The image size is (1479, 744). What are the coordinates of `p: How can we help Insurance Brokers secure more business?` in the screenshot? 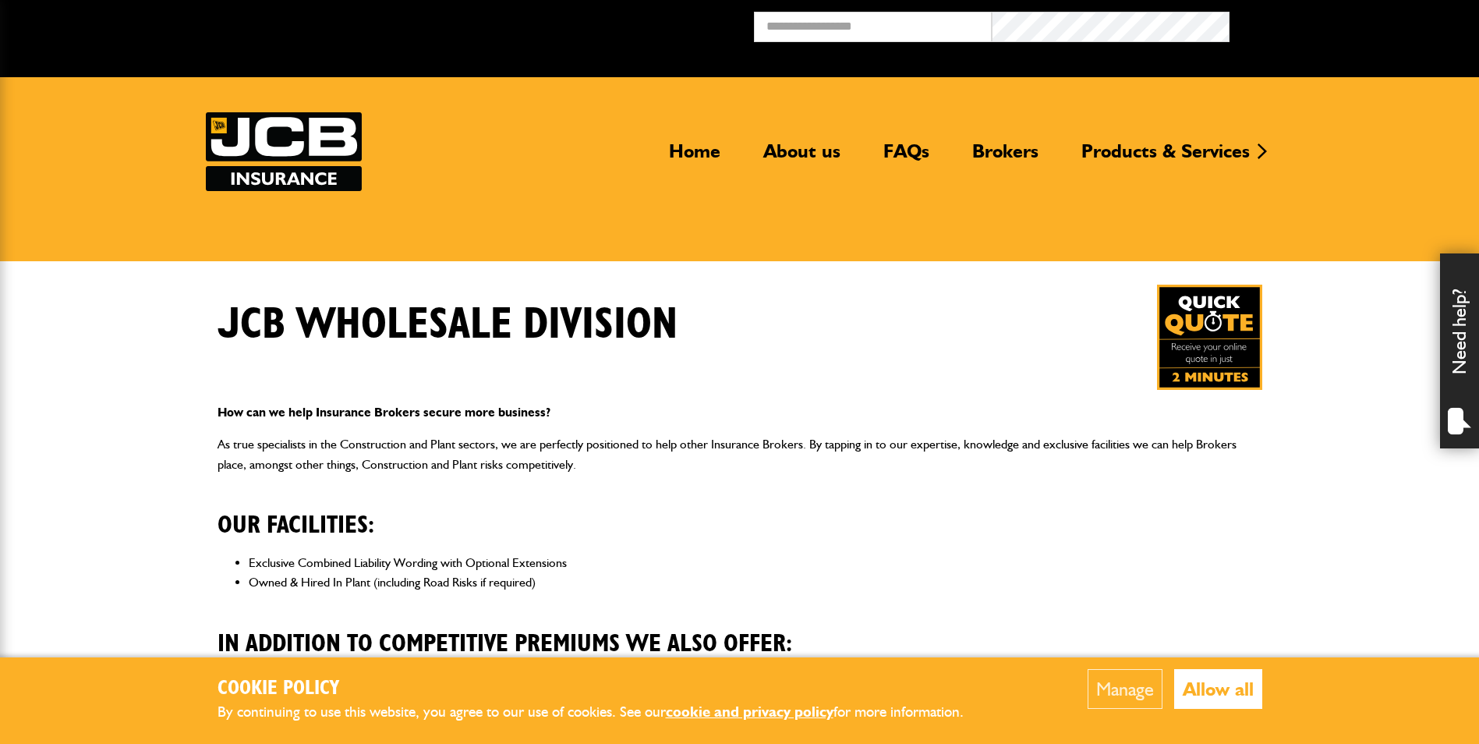 It's located at (740, 412).